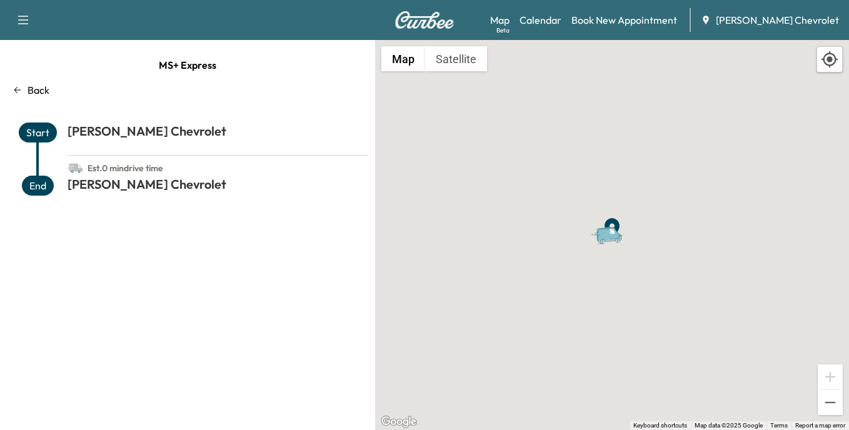 Image resolution: width=849 pixels, height=430 pixels. What do you see at coordinates (456, 59) in the screenshot?
I see `button: Show satellite imagery` at bounding box center [456, 59].